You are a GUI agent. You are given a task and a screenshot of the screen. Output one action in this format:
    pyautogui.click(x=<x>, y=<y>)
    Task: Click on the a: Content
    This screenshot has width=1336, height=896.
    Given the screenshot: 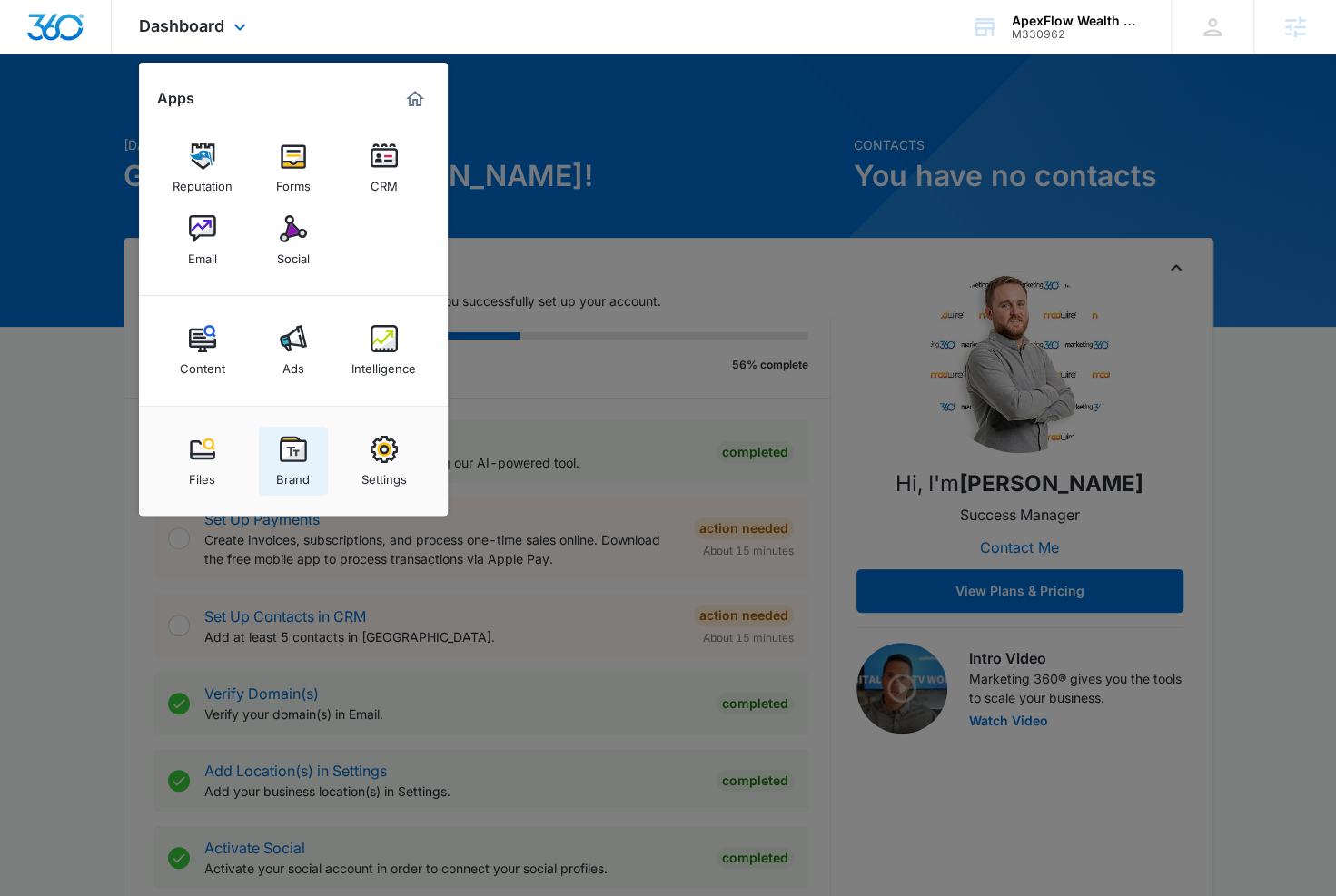 What is the action you would take?
    pyautogui.click(x=203, y=351)
    